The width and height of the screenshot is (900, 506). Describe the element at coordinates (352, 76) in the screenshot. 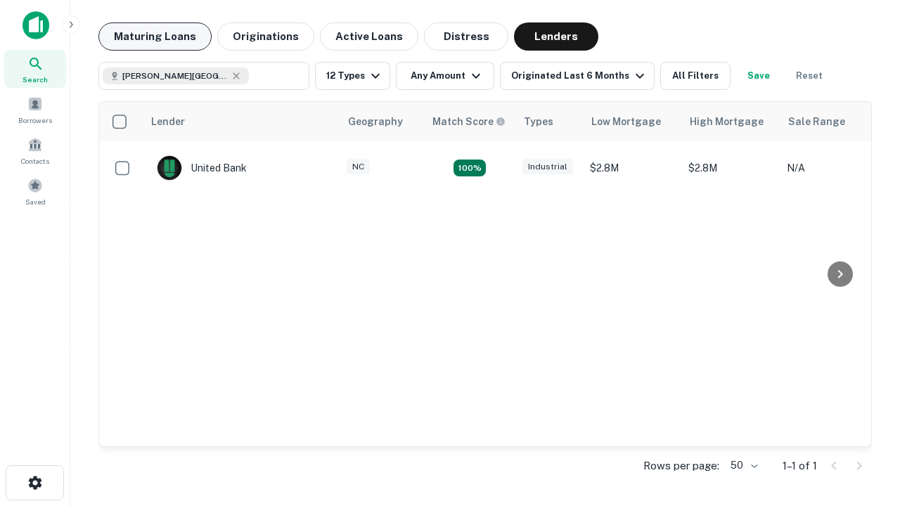

I see `button: 12 Types` at that location.